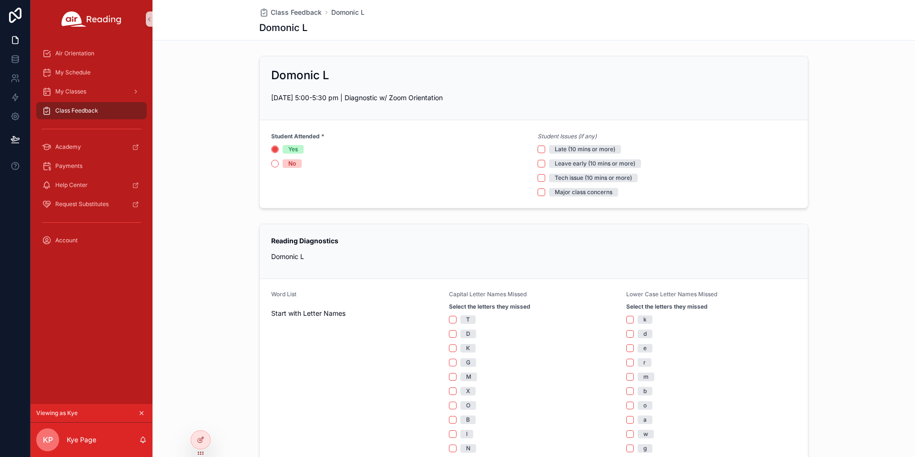 The image size is (915, 457). Describe the element at coordinates (298, 136) in the screenshot. I see `strong: Student Attended *` at that location.